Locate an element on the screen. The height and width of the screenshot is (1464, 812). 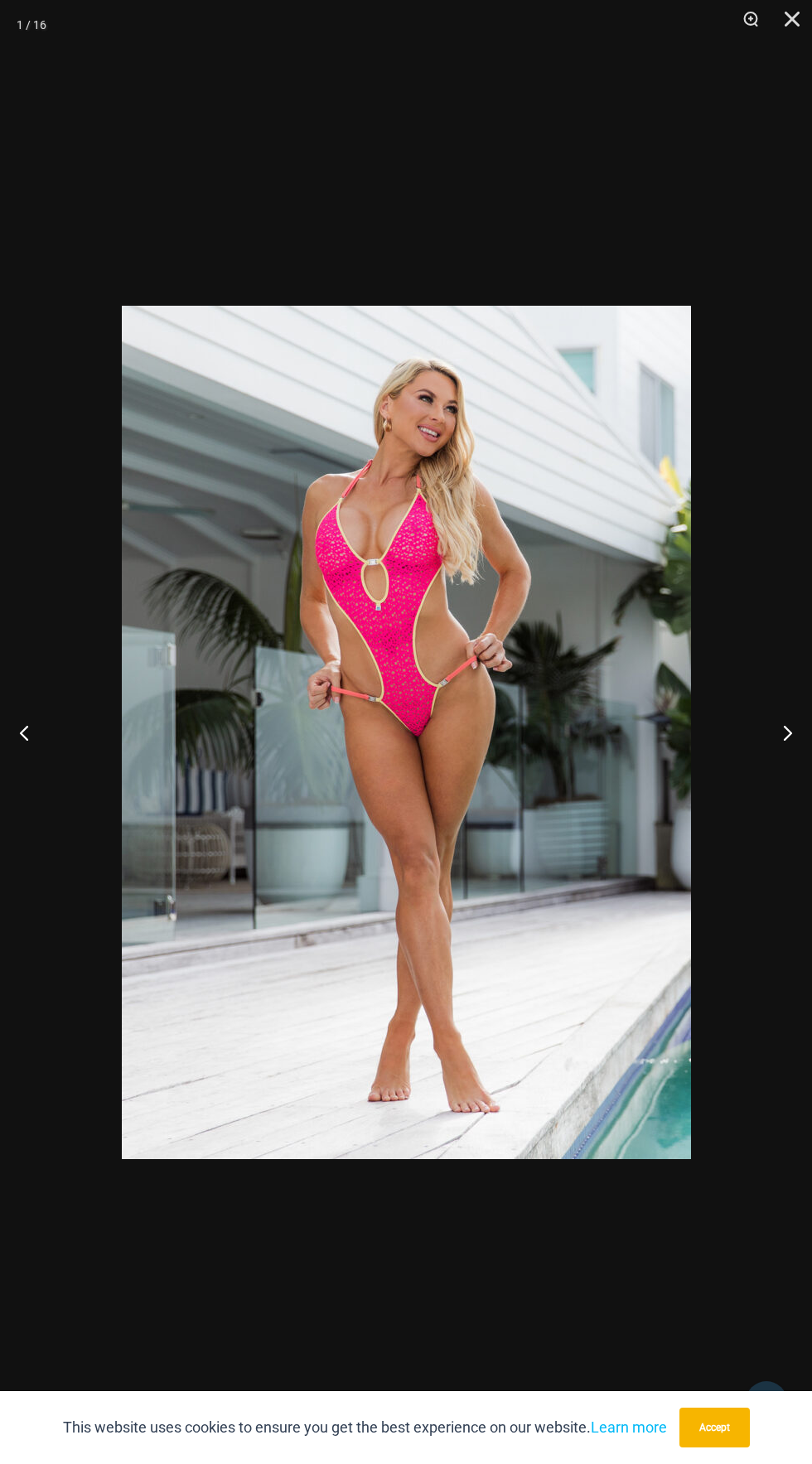
div: 1 / 16 is located at coordinates (32, 25).